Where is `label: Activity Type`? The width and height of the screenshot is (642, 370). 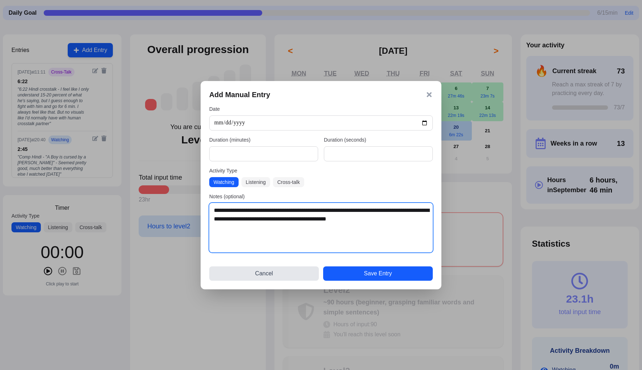 label: Activity Type is located at coordinates (321, 171).